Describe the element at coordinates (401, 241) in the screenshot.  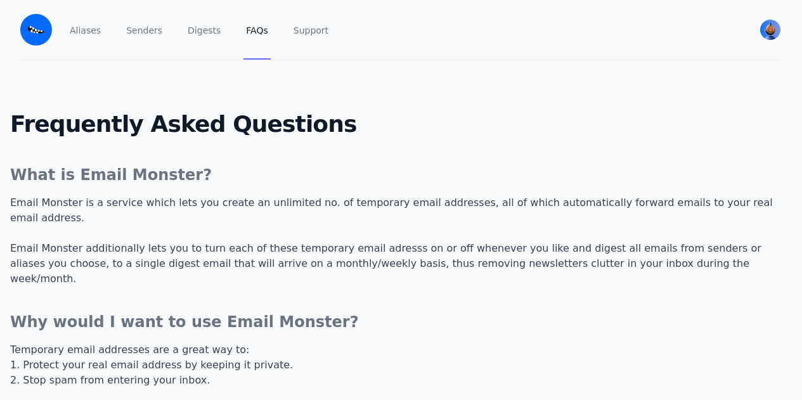
I see `p: Email Monster is a service which lets you create an unlimited no. of temporary email addresses, a...` at that location.